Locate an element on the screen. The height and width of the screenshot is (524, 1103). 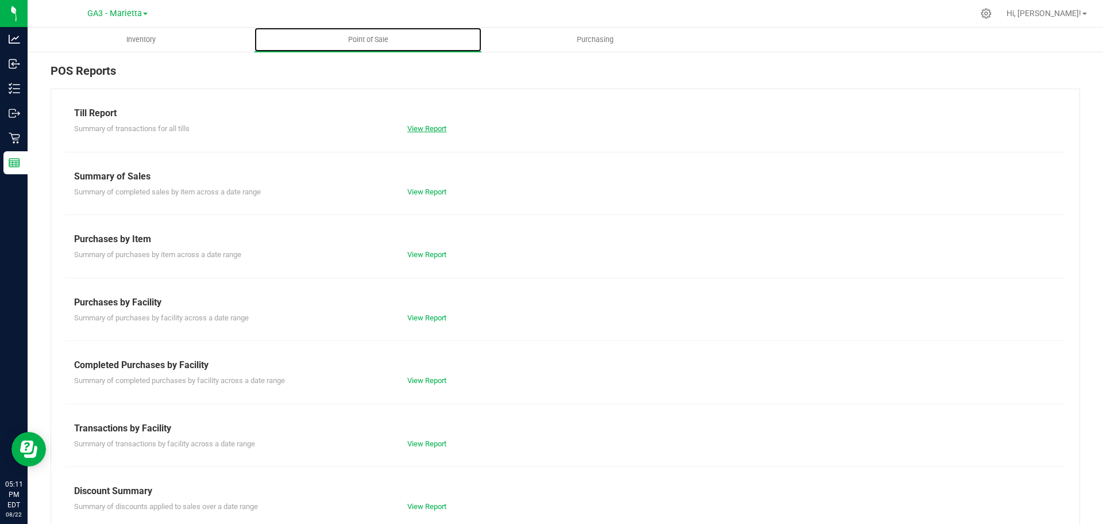
inline-svg: Inventory is located at coordinates (14, 89).